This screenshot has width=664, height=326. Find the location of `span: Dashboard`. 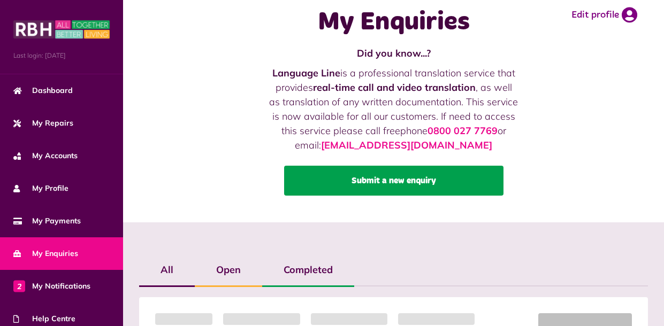

span: Dashboard is located at coordinates (43, 90).